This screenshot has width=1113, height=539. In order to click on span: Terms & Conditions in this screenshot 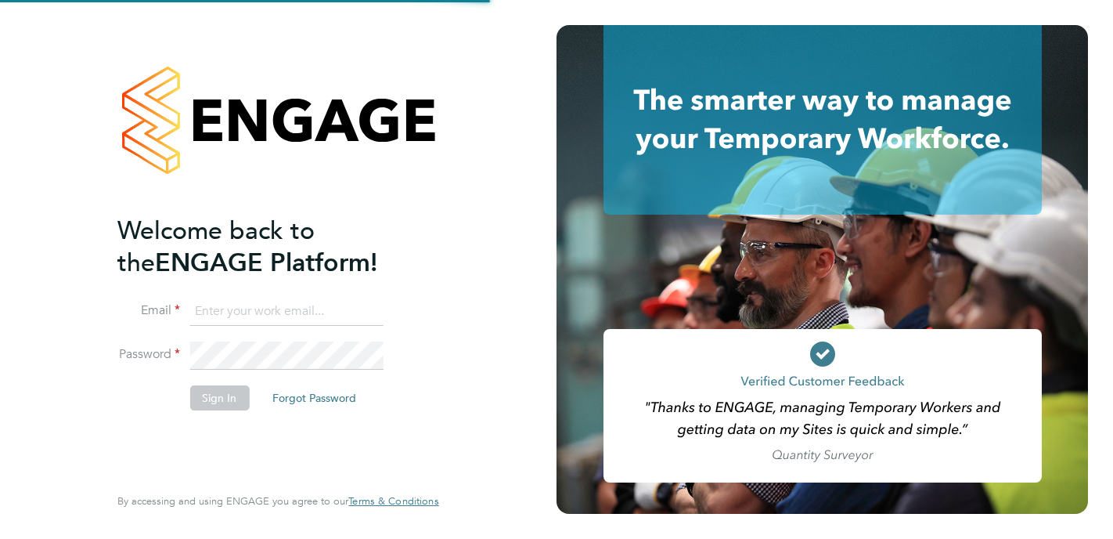, I will do `click(393, 500)`.